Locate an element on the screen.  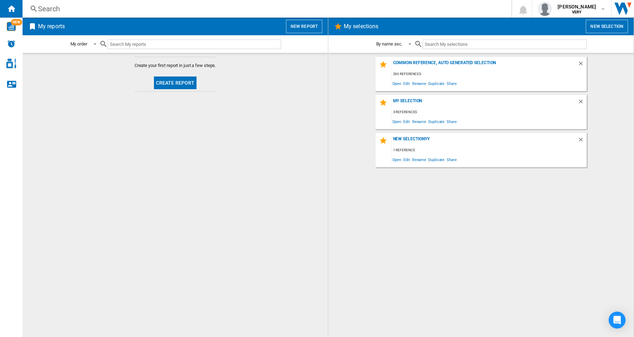
div: Common reference, auto generated selection is located at coordinates (485, 65).